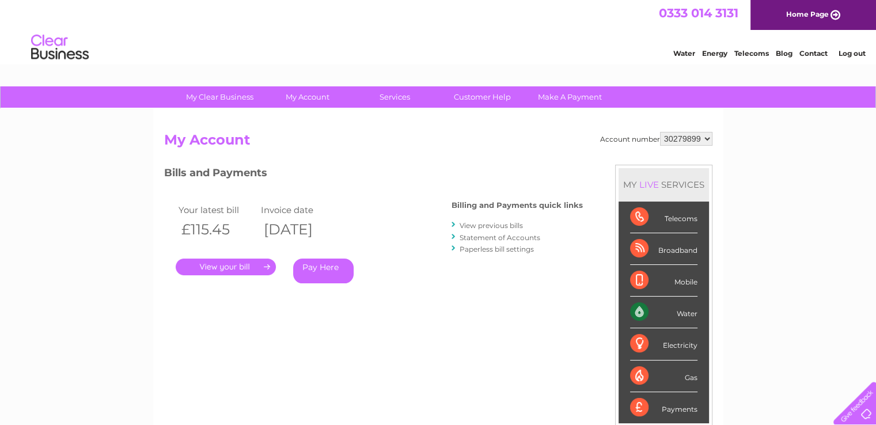 The image size is (876, 425). Describe the element at coordinates (663, 184) in the screenshot. I see `div: MY SERVICES` at that location.